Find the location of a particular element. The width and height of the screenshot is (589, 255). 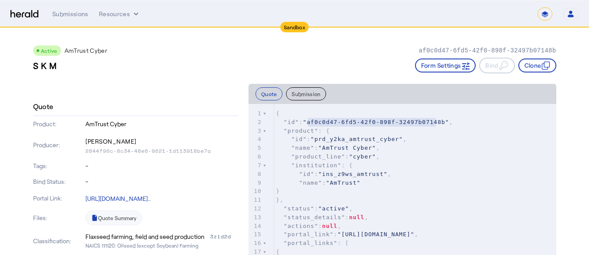

span: "AmTrust" is located at coordinates (343, 182).